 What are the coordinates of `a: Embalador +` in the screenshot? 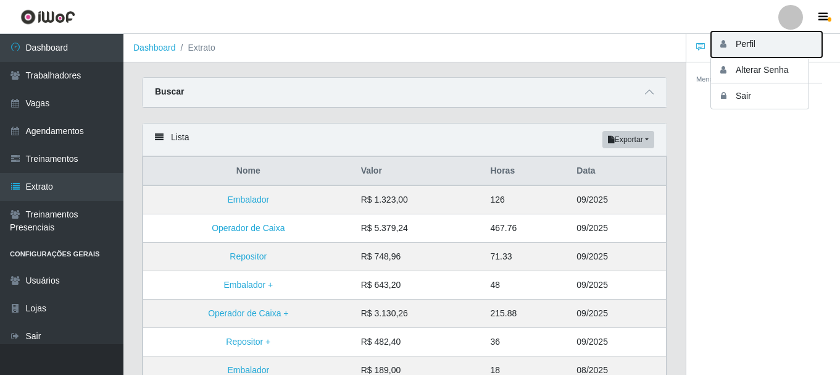 It's located at (248, 285).